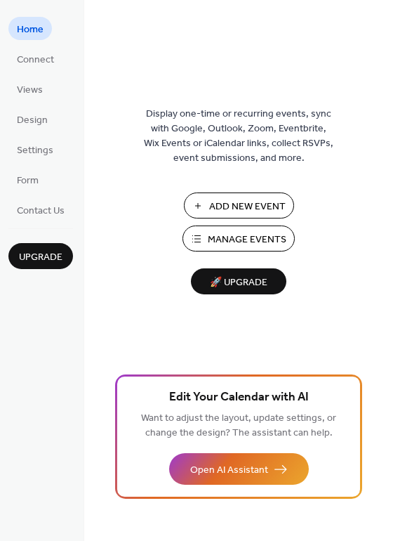 The width and height of the screenshot is (393, 541). What do you see at coordinates (27, 181) in the screenshot?
I see `span: Form` at bounding box center [27, 181].